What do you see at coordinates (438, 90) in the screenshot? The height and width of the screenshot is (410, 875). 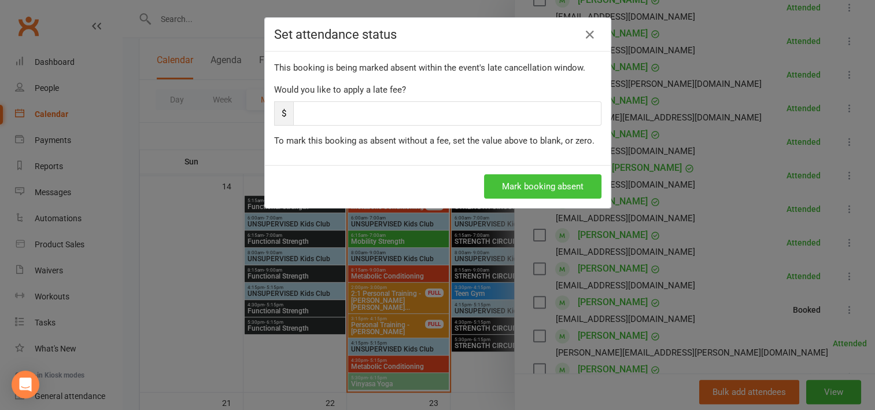 I see `div: Would you like to apply a late fee?` at bounding box center [438, 90].